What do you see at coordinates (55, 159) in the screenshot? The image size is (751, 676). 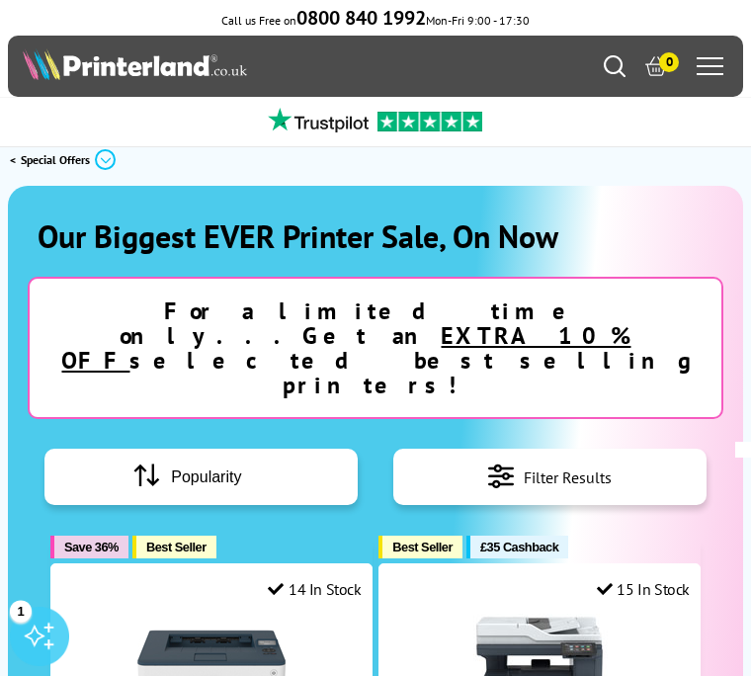 I see `span: Special Offers` at bounding box center [55, 159].